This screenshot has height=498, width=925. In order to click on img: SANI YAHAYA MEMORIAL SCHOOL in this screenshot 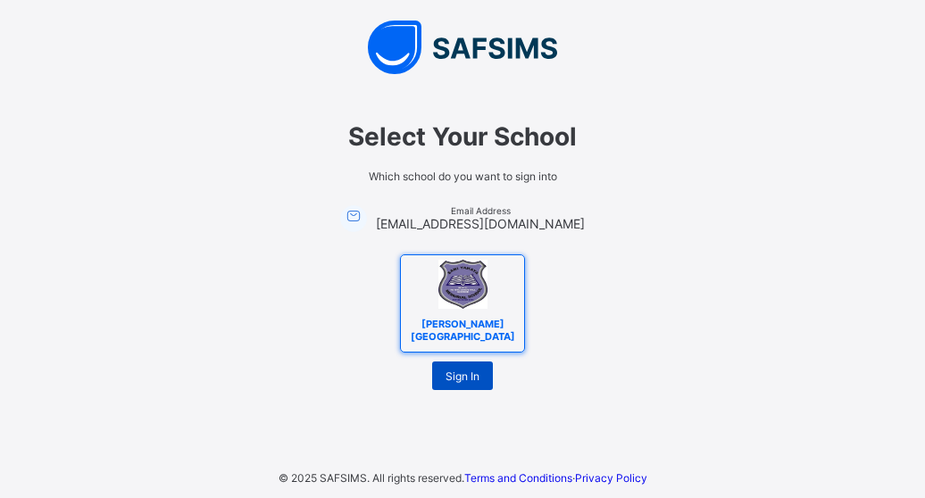, I will do `click(463, 284)`.